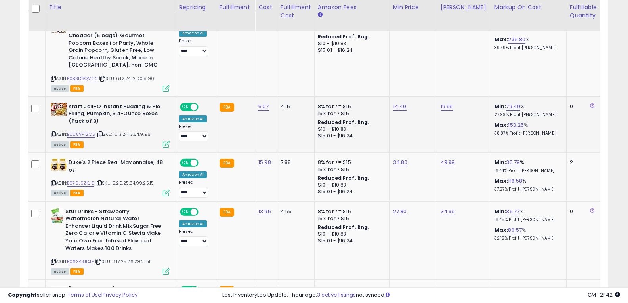 This screenshot has width=628, height=303. I want to click on a: 153.25, so click(516, 125).